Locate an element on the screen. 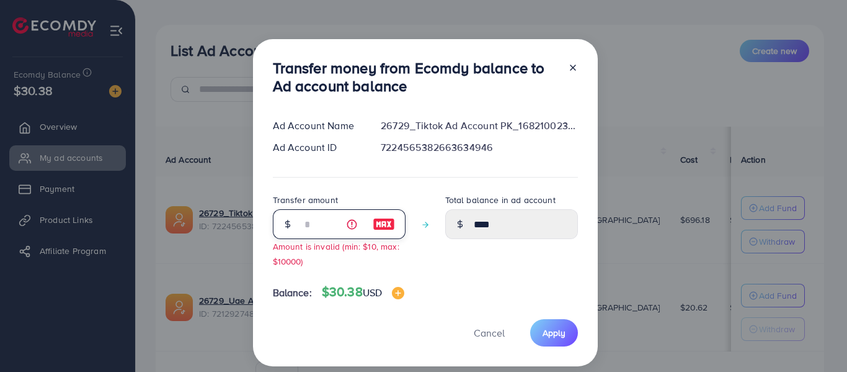 The height and width of the screenshot is (372, 847). span: USD is located at coordinates (372, 292).